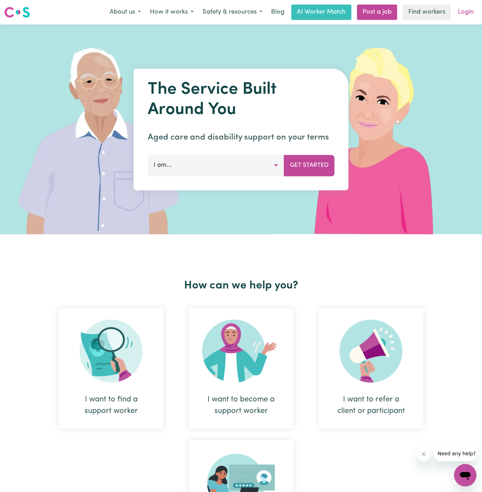 This screenshot has width=482, height=492. I want to click on button: About us, so click(125, 12).